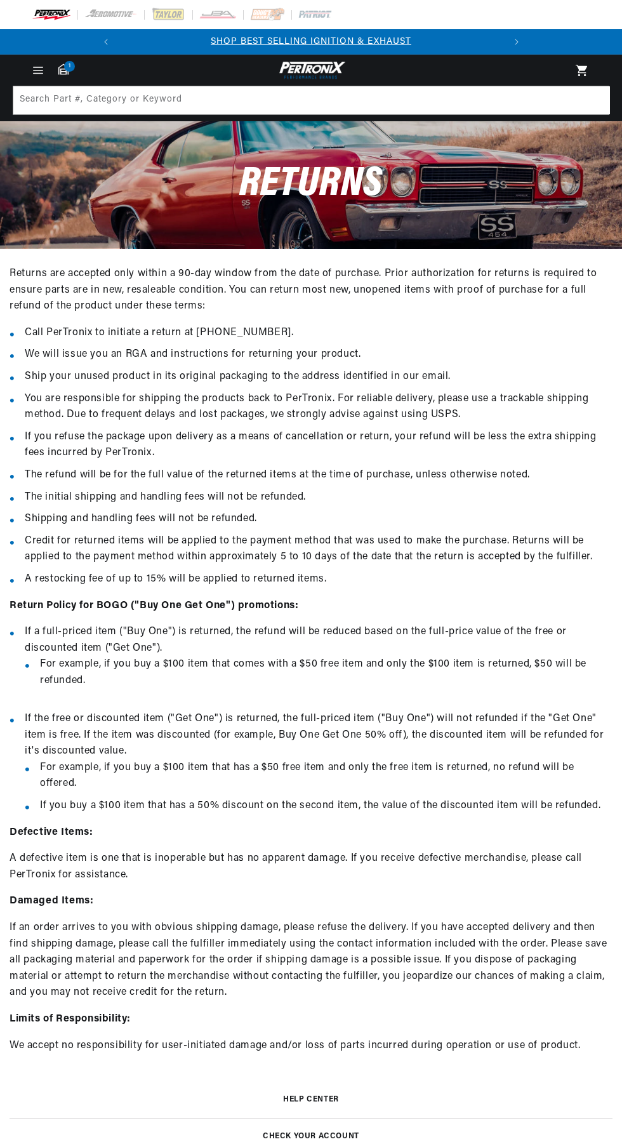 The height and width of the screenshot is (1144, 622). I want to click on a: Help Center, so click(311, 1100).